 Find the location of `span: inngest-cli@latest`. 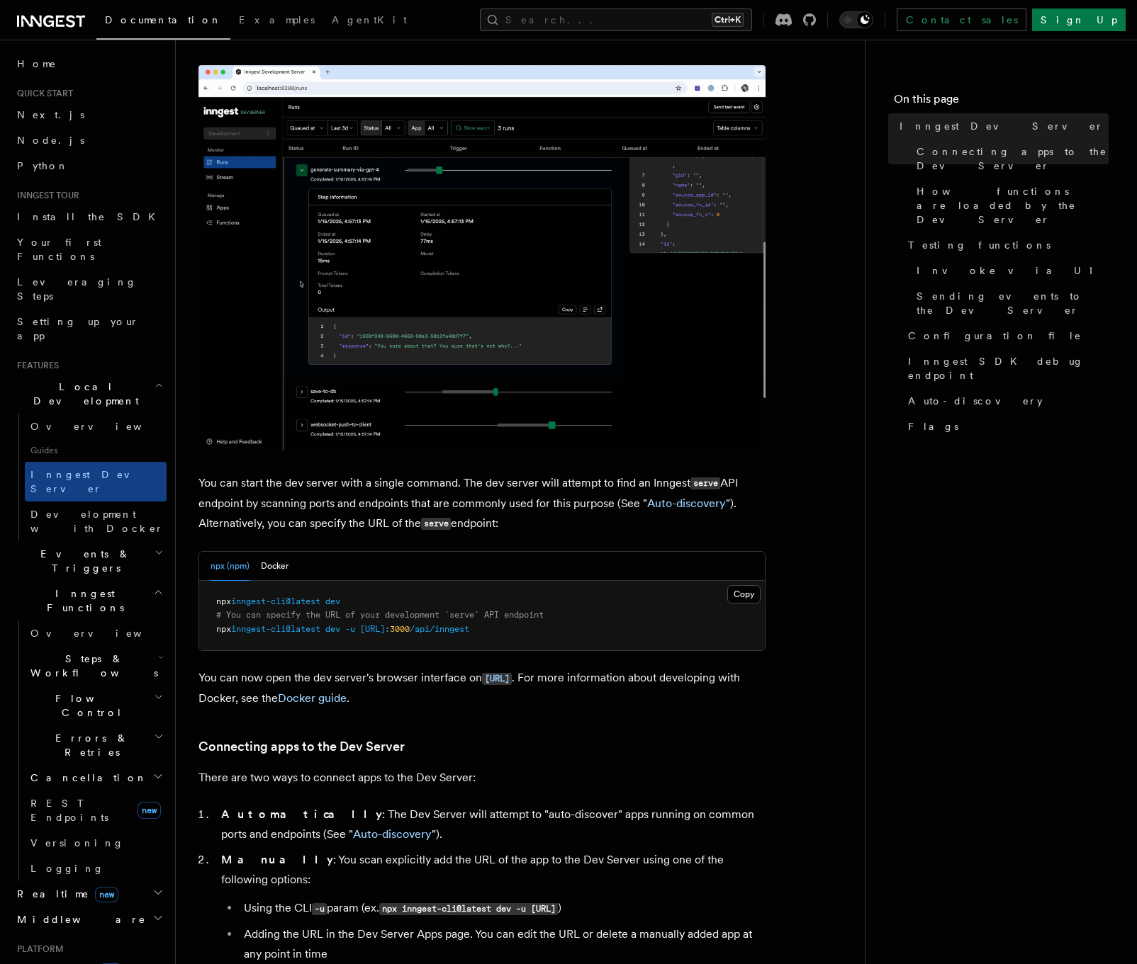

span: inngest-cli@latest is located at coordinates (276, 602).